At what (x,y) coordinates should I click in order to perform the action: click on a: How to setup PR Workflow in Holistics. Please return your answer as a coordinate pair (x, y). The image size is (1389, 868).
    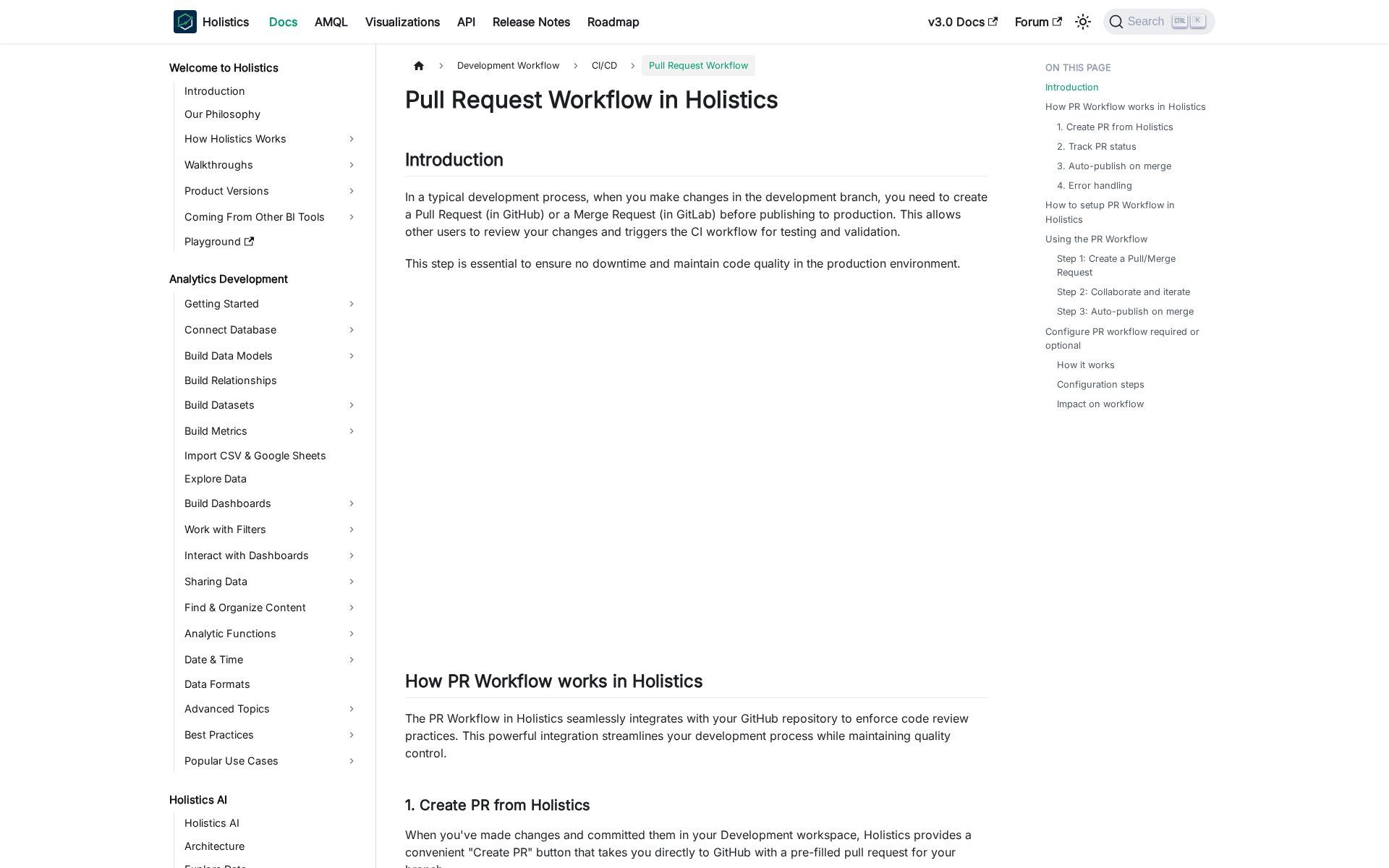
    Looking at the image, I should click on (1126, 212).